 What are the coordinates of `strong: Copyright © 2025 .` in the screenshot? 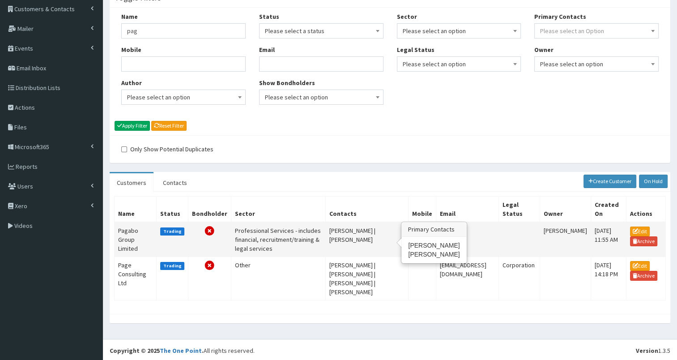 It's located at (157, 350).